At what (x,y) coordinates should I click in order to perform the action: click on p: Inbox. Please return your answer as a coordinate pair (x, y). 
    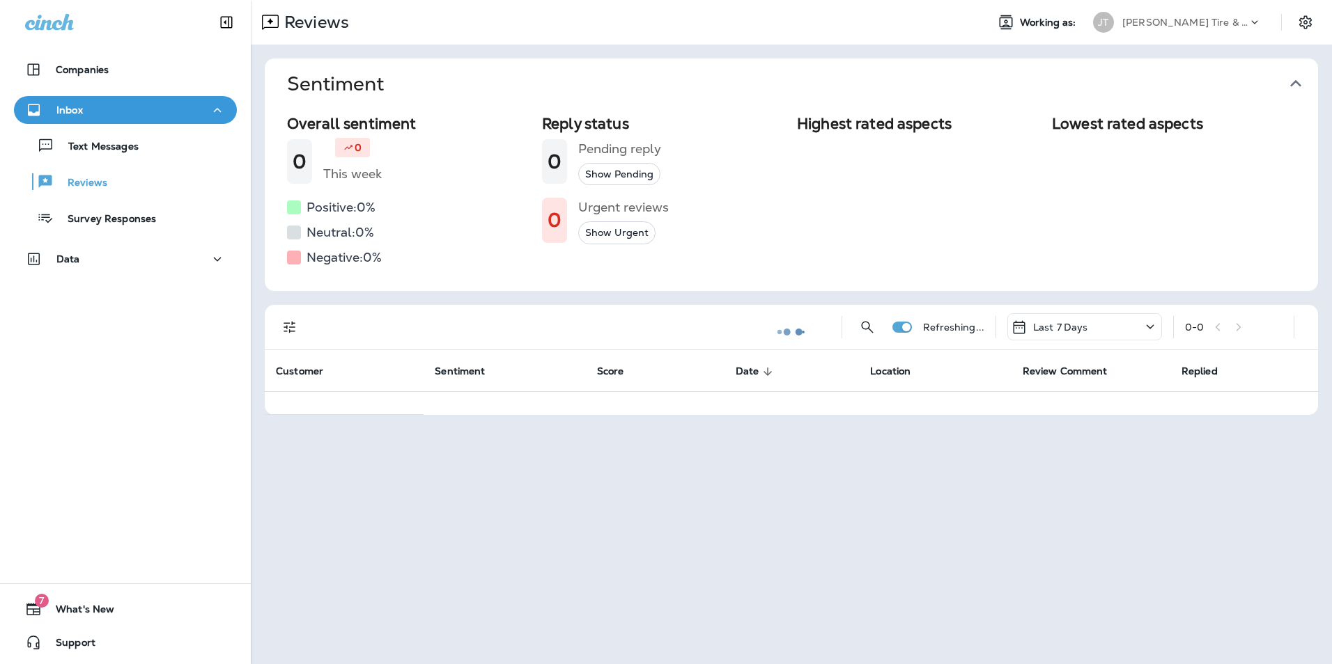
    Looking at the image, I should click on (70, 110).